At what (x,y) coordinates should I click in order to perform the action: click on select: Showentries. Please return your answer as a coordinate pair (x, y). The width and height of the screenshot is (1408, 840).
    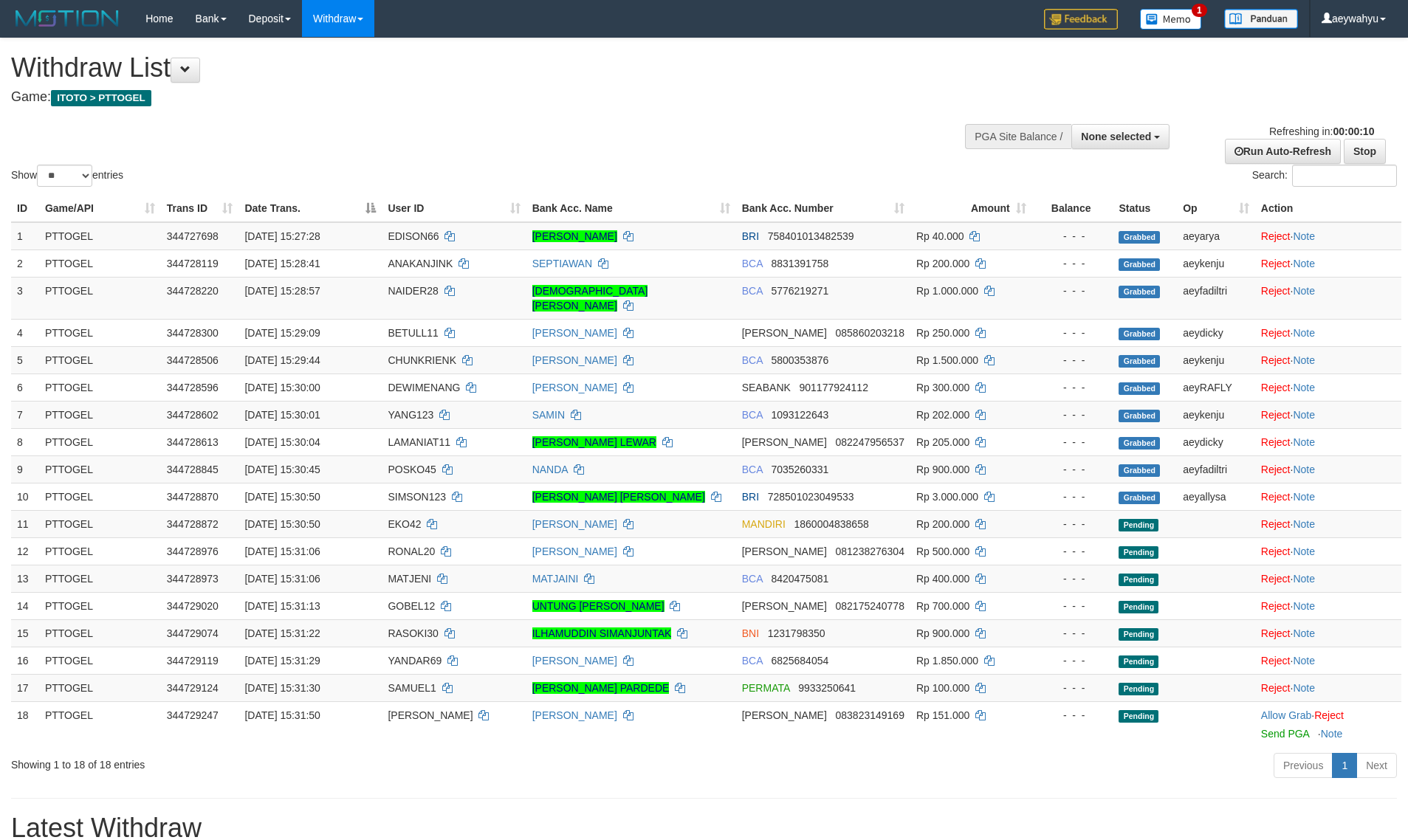
    Looking at the image, I should click on (64, 175).